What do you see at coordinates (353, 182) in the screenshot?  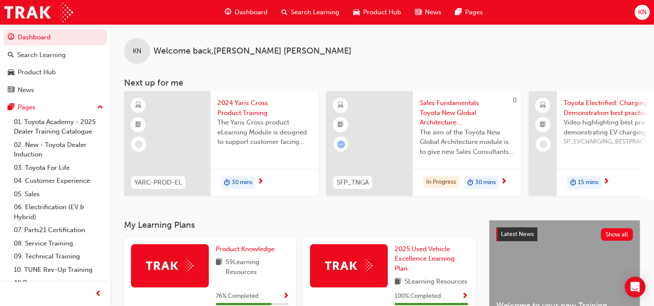 I see `span: SFP_TNGA` at bounding box center [353, 182].